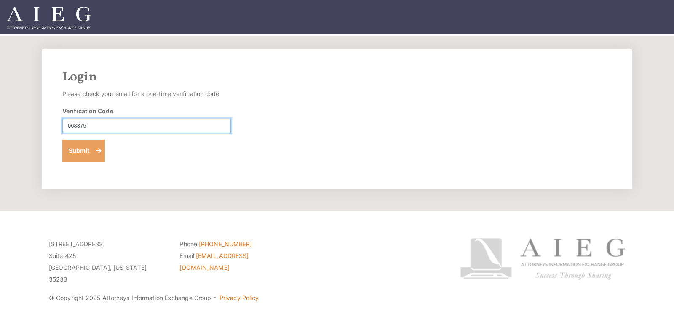  I want to click on h2: Login, so click(337, 77).